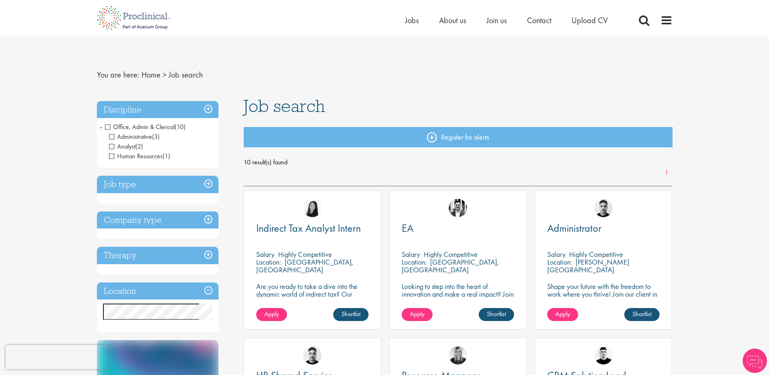 This screenshot has width=769, height=375. What do you see at coordinates (590, 20) in the screenshot?
I see `span: Upload CV` at bounding box center [590, 20].